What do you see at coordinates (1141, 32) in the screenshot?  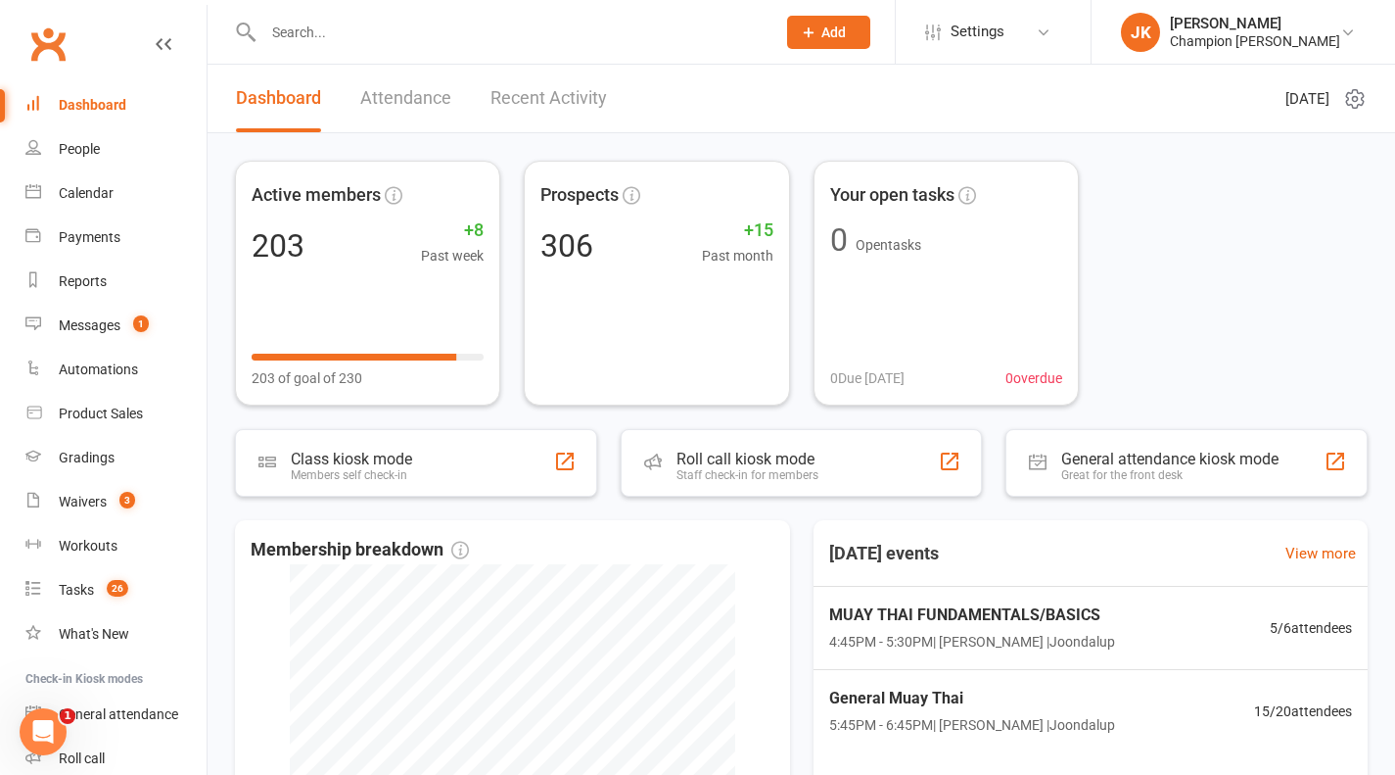 I see `div: JK` at bounding box center [1141, 32].